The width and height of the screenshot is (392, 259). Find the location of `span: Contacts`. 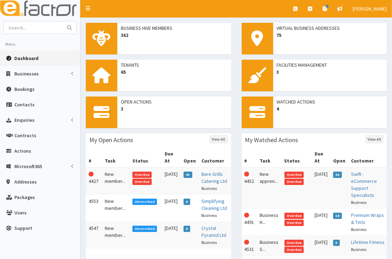

span: Contacts is located at coordinates (25, 104).